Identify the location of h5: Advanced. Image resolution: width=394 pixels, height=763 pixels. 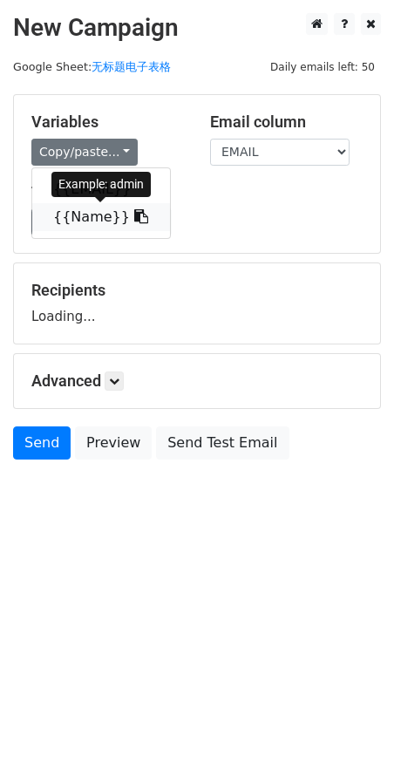
(197, 381).